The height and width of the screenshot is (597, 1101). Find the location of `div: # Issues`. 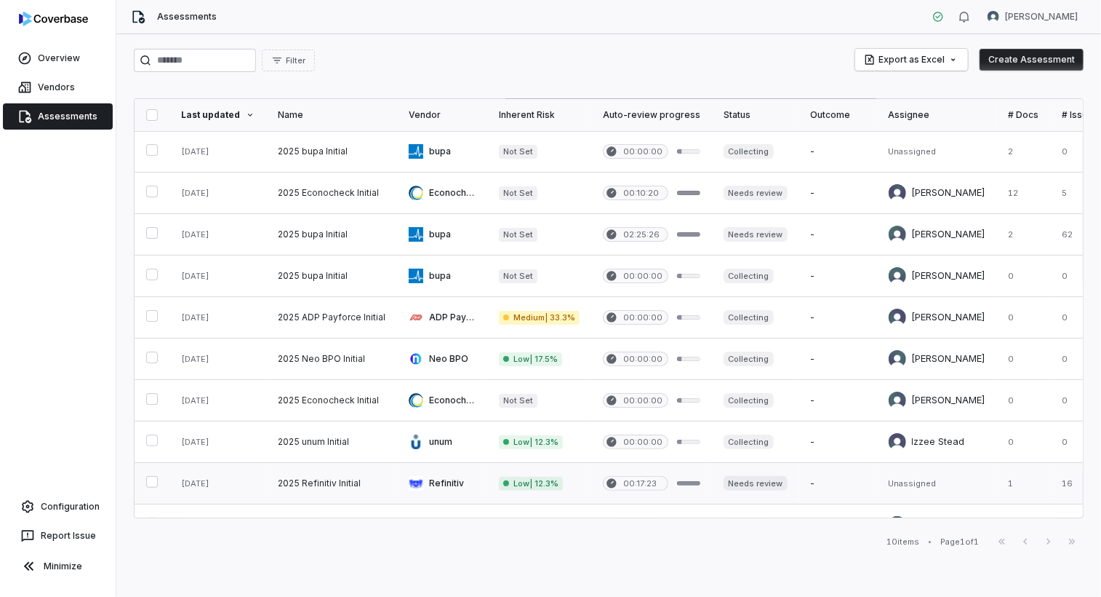

div: # Issues is located at coordinates (1081, 115).